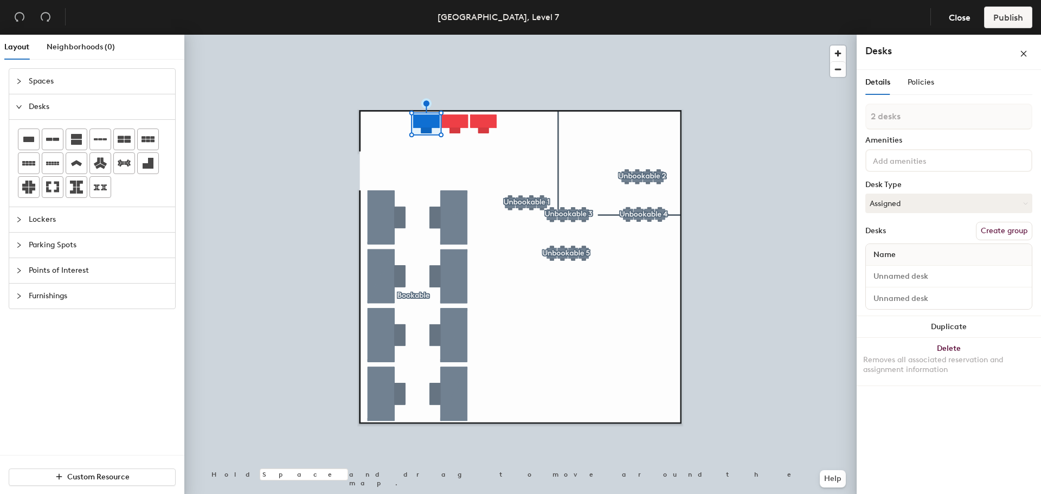 This screenshot has width=1041, height=494. Describe the element at coordinates (948, 203) in the screenshot. I see `button: Assigned` at that location.